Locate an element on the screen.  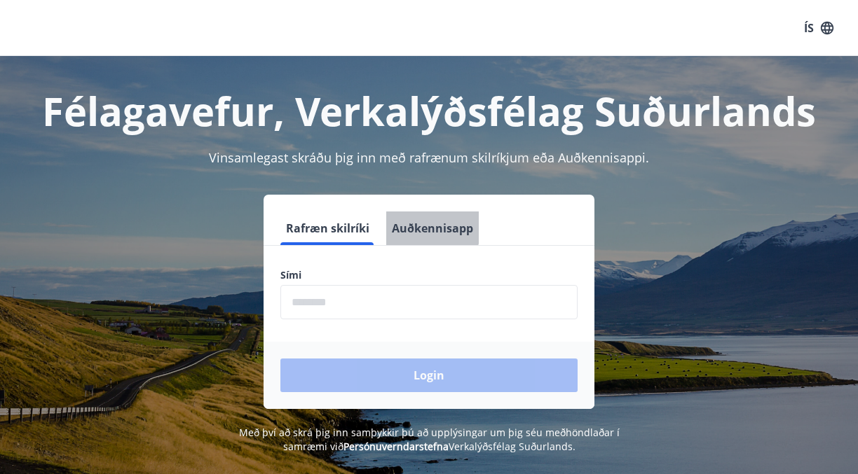
button: Rafræn skilríki is located at coordinates (327, 228).